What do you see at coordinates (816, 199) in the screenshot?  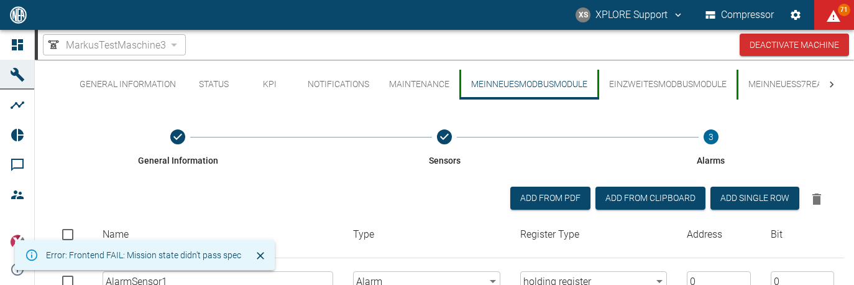 I see `button: Delete selected` at bounding box center [816, 199].